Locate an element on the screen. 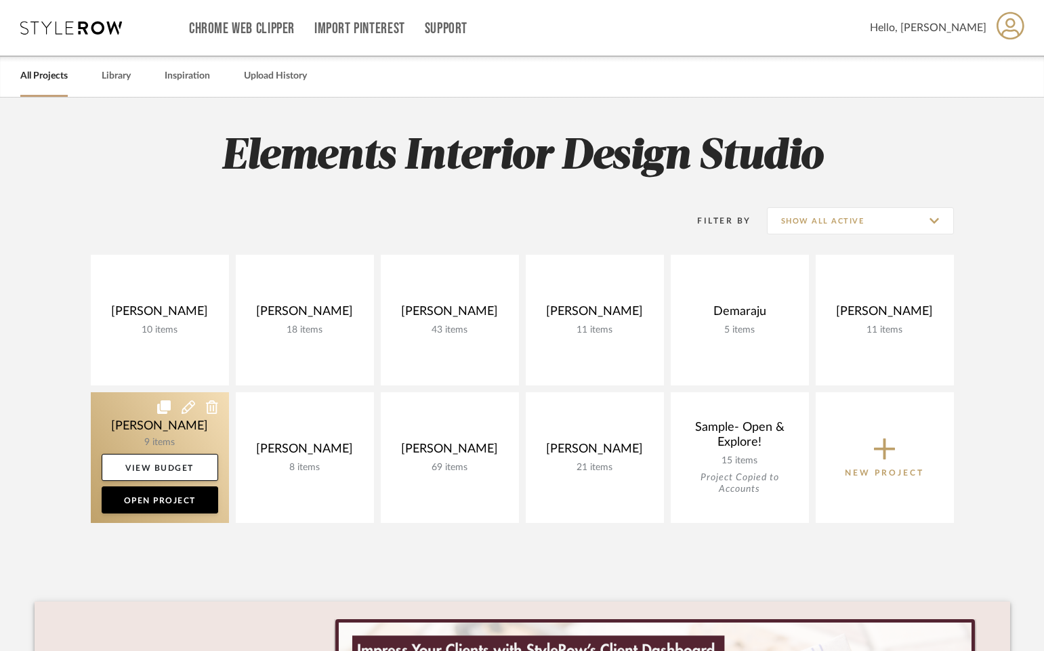 The width and height of the screenshot is (1044, 651). a: Chrome Web Clipper is located at coordinates (242, 28).